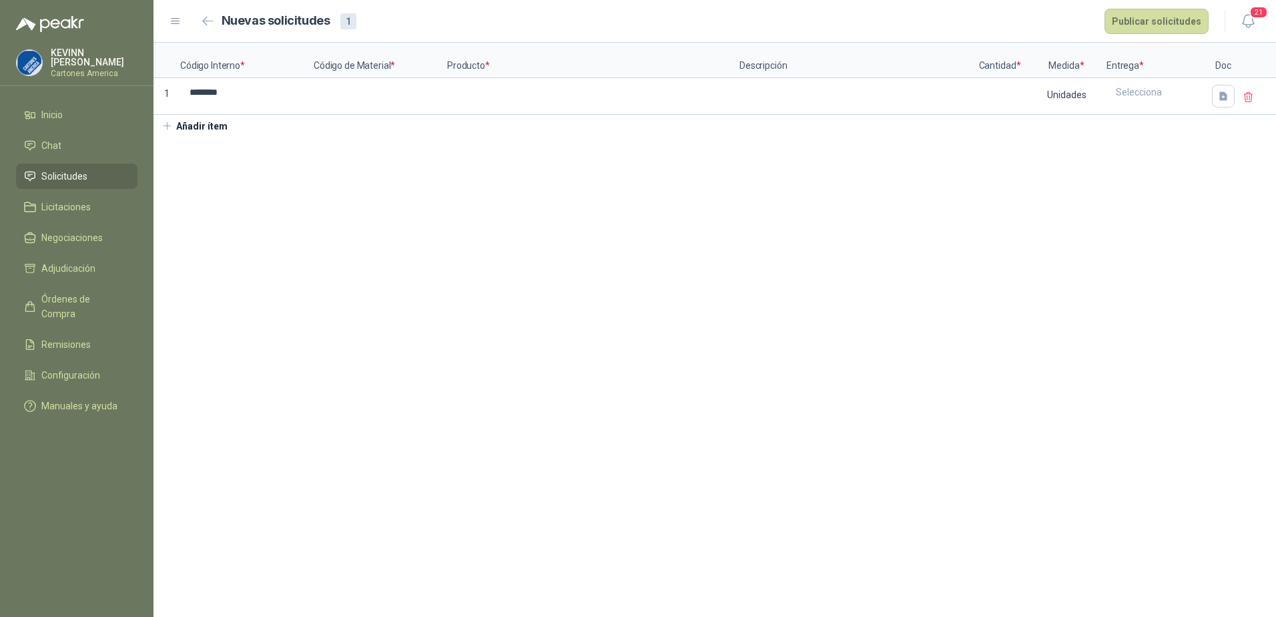 The height and width of the screenshot is (617, 1276). Describe the element at coordinates (64, 176) in the screenshot. I see `span: Solicitudes` at that location.